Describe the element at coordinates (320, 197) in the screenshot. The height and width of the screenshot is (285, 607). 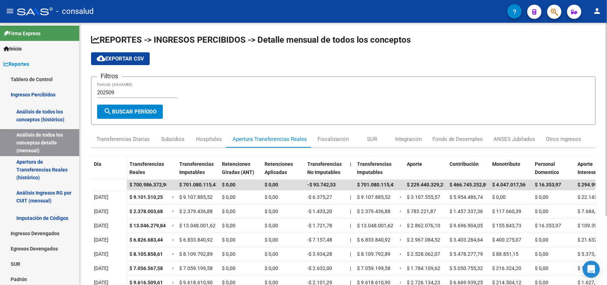
I see `span: -$ 6.375,27` at that location.